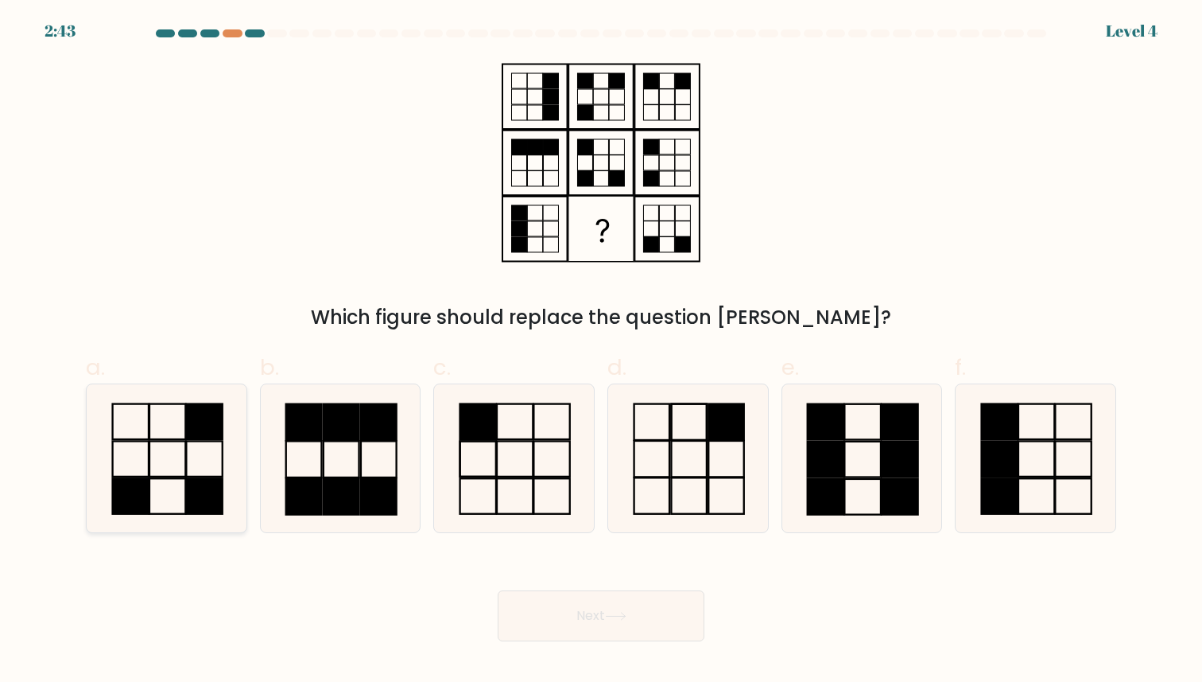 This screenshot has width=1202, height=682. Describe the element at coordinates (601, 615) in the screenshot. I see `button: Next` at that location.